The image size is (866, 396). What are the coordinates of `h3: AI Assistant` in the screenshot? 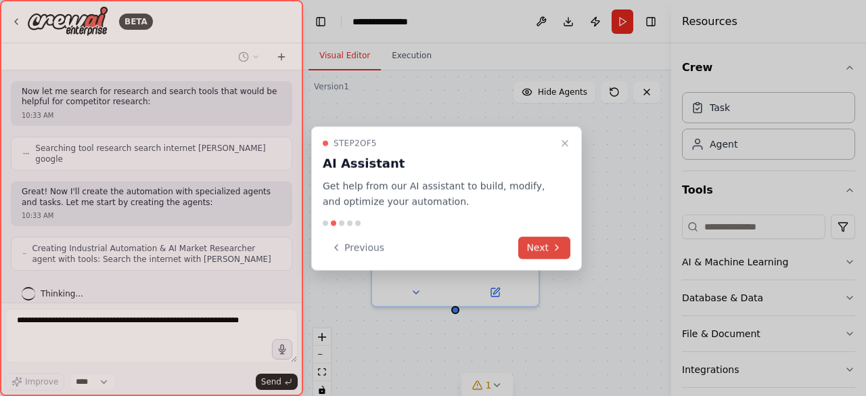 It's located at (439, 164).